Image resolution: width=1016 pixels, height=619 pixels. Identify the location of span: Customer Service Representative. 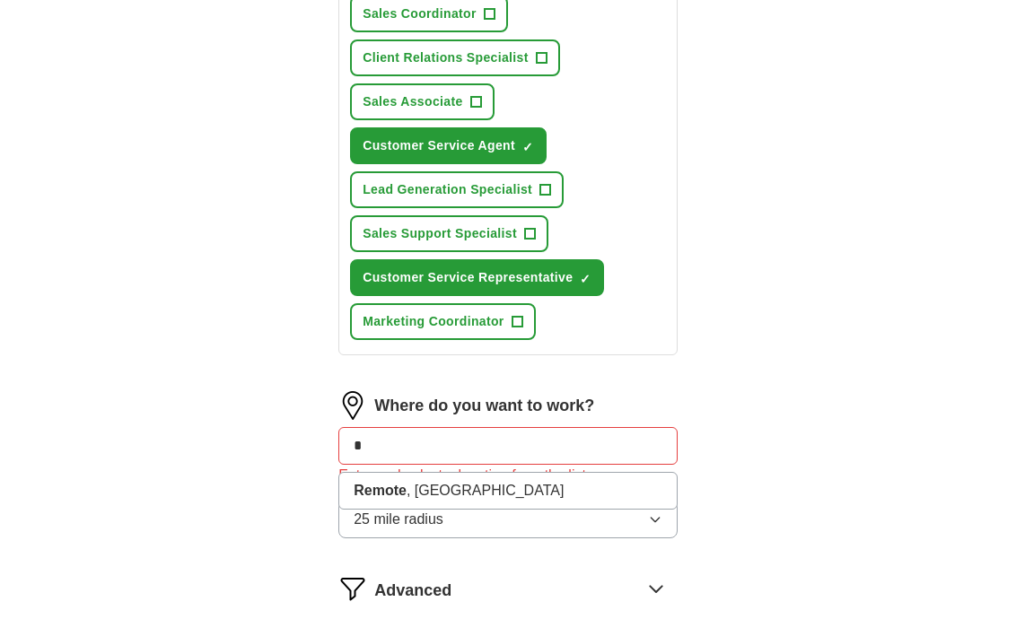
(468, 277).